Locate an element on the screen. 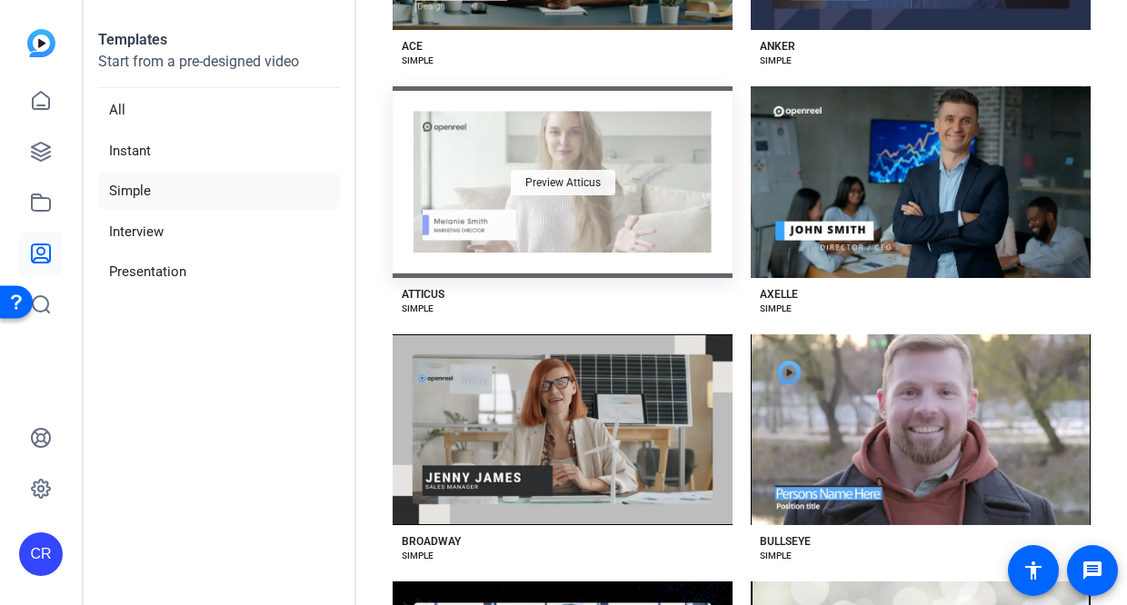  mat-icon: accessibility is located at coordinates (1033, 571).